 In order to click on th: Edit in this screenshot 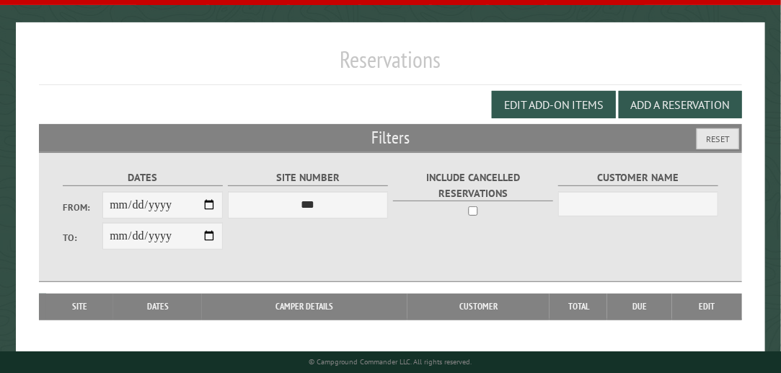, I will do `click(706, 306)`.